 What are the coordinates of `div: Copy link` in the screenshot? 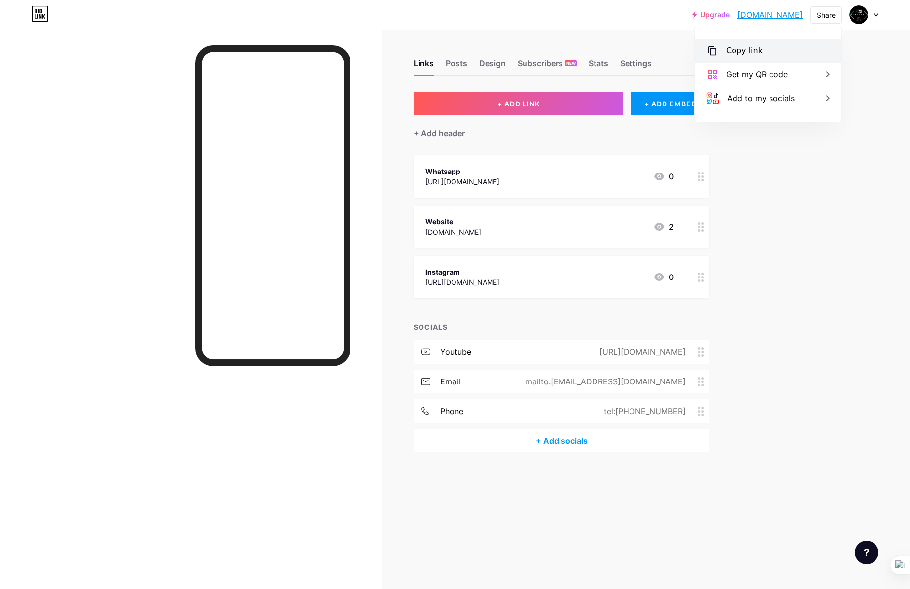 It's located at (745, 51).